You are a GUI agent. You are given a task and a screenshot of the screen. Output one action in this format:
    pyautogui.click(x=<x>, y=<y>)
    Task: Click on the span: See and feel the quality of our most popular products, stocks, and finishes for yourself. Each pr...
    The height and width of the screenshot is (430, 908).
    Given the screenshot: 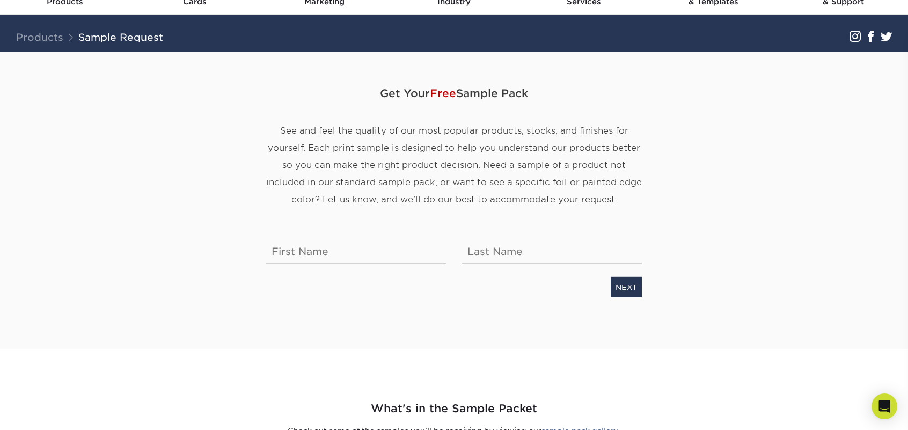 What is the action you would take?
    pyautogui.click(x=454, y=165)
    